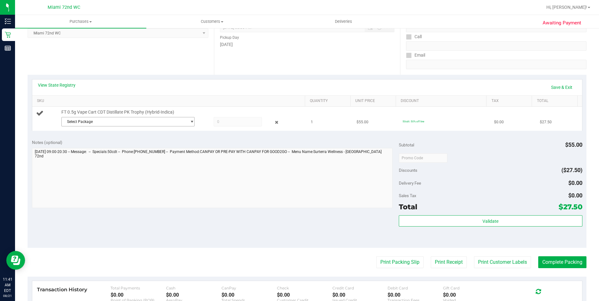 This screenshot has height=301, width=599. I want to click on div: CanPay, so click(249, 288).